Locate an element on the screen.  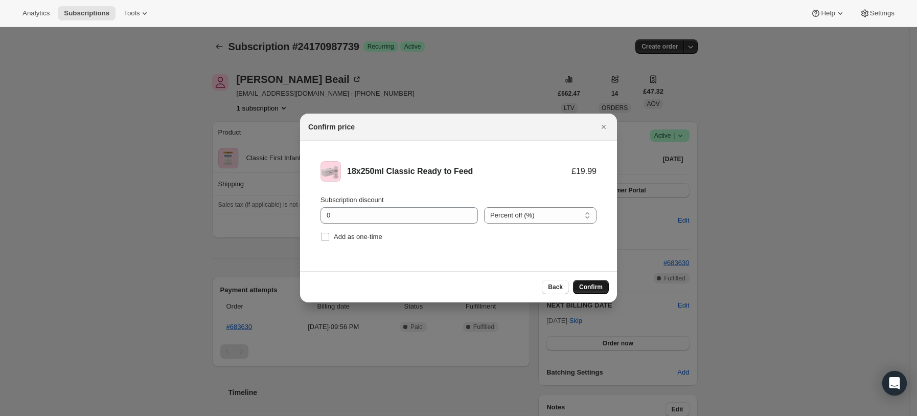
img: 18x250ml Classic Ready to Feed is located at coordinates (331, 171).